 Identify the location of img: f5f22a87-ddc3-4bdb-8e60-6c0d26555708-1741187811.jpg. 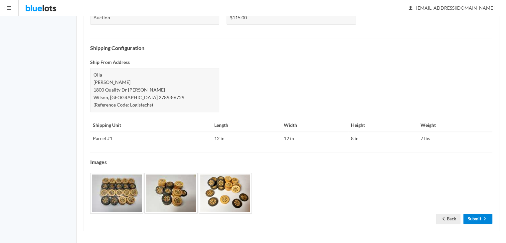
(225, 193).